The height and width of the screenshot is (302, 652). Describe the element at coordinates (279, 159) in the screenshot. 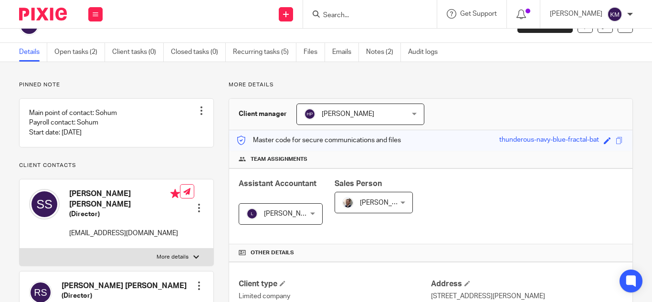

I see `span: Team assignments` at that location.